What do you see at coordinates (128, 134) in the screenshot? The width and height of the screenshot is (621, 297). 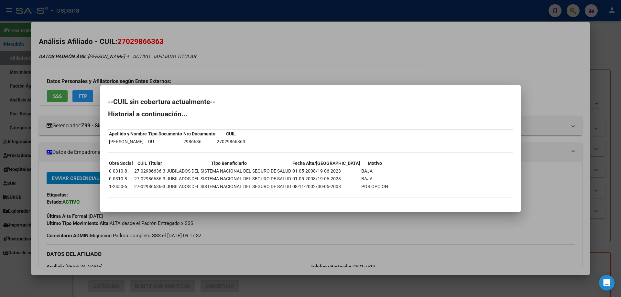 I see `th: Apellido y Nombre` at bounding box center [128, 134].